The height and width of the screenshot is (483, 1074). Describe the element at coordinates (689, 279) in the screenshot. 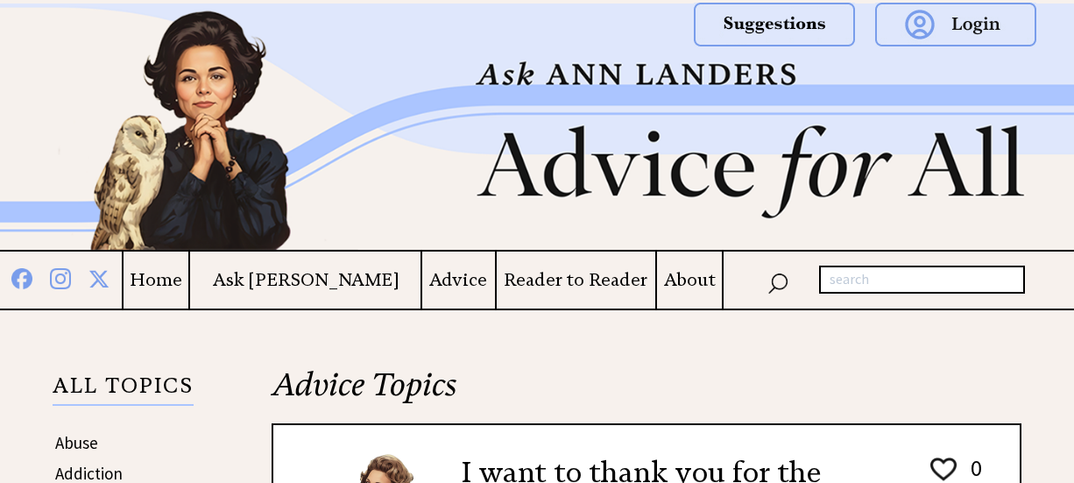

I see `a: About` at that location.